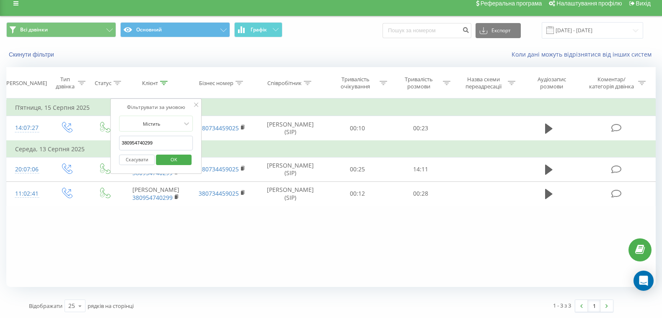 The width and height of the screenshot is (662, 318). What do you see at coordinates (32, 54) in the screenshot?
I see `button: Скинути фільтри` at bounding box center [32, 54].